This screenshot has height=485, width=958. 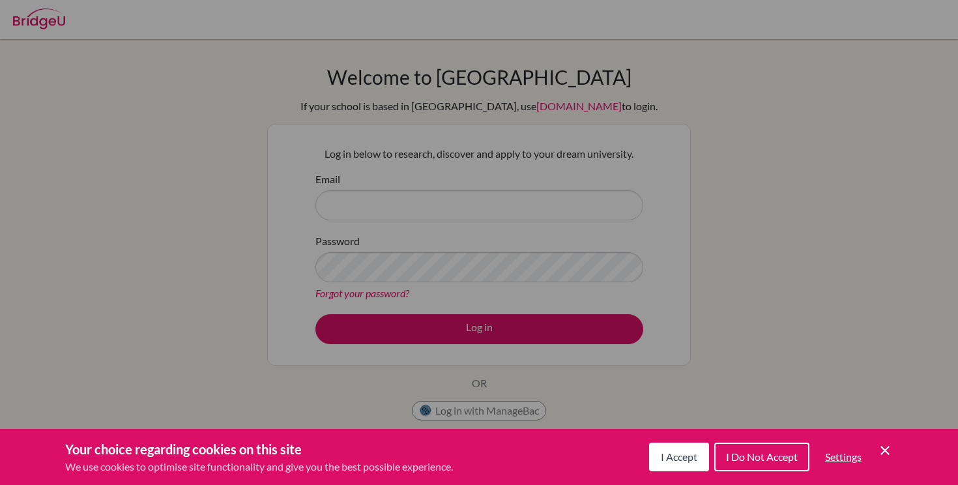 I want to click on p: We use cookies to optimise site functionality and give you the best possible experience., so click(x=259, y=467).